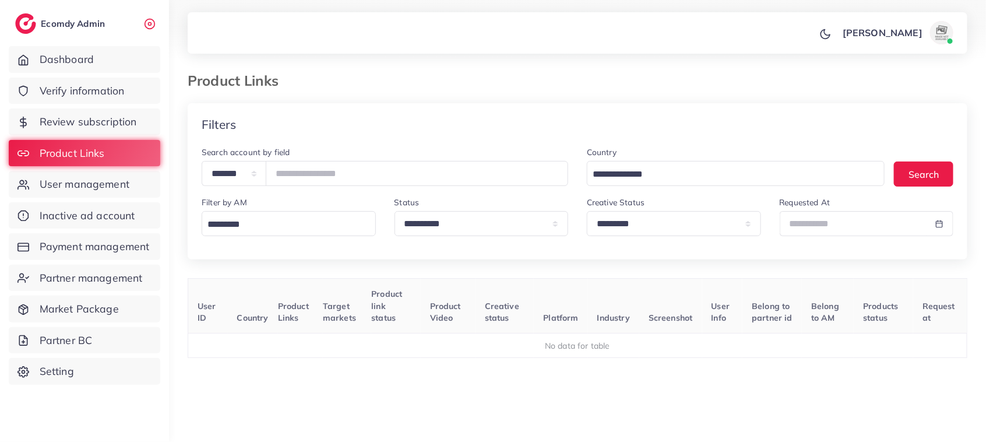 This screenshot has height=442, width=986. I want to click on a: Partner BC, so click(84, 340).